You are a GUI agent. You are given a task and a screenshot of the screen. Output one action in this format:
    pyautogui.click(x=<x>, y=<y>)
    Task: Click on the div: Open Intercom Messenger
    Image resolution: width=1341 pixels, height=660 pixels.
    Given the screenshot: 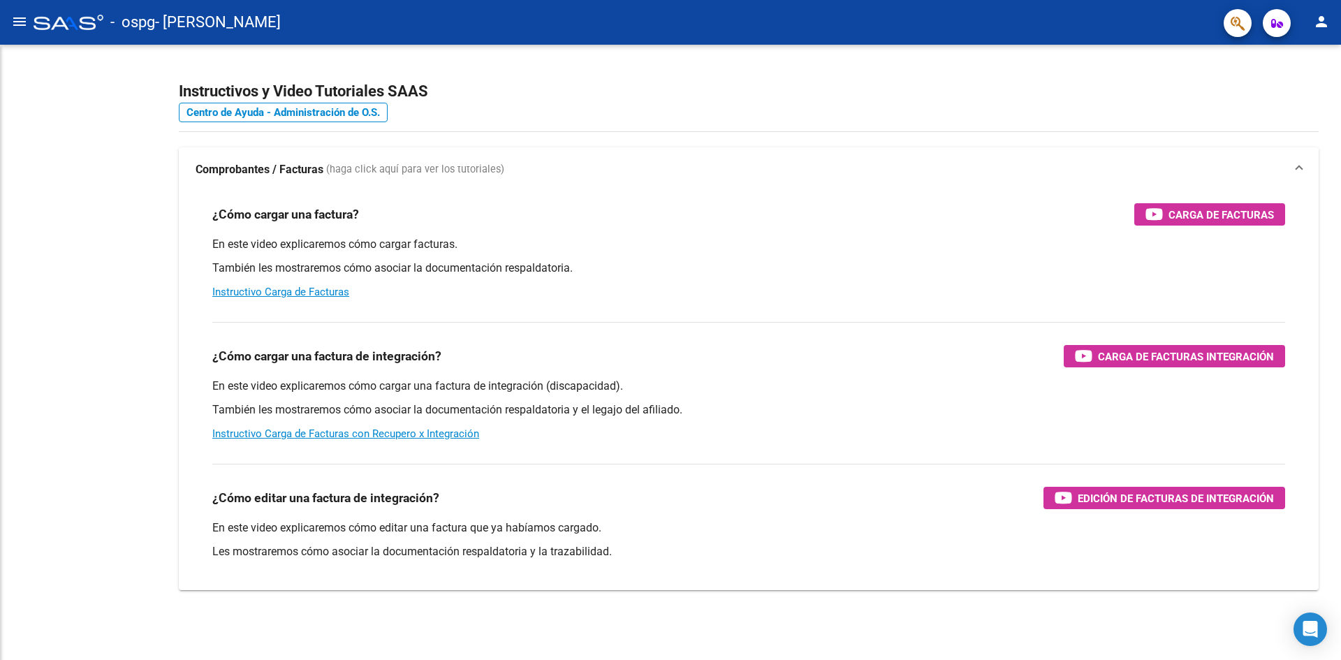 What is the action you would take?
    pyautogui.click(x=1310, y=629)
    